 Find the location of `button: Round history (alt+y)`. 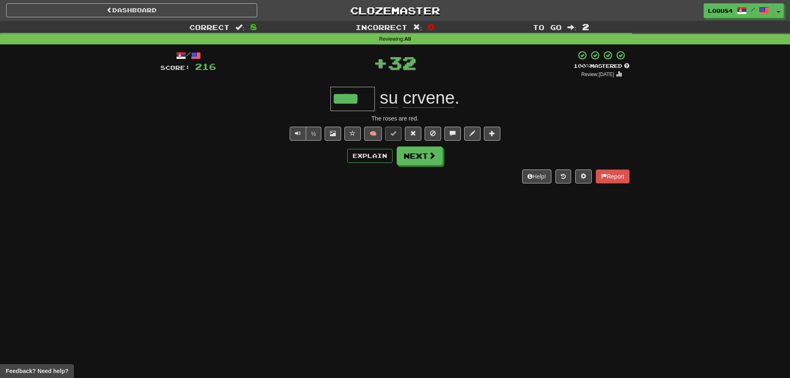

button: Round history (alt+y) is located at coordinates (563, 177).